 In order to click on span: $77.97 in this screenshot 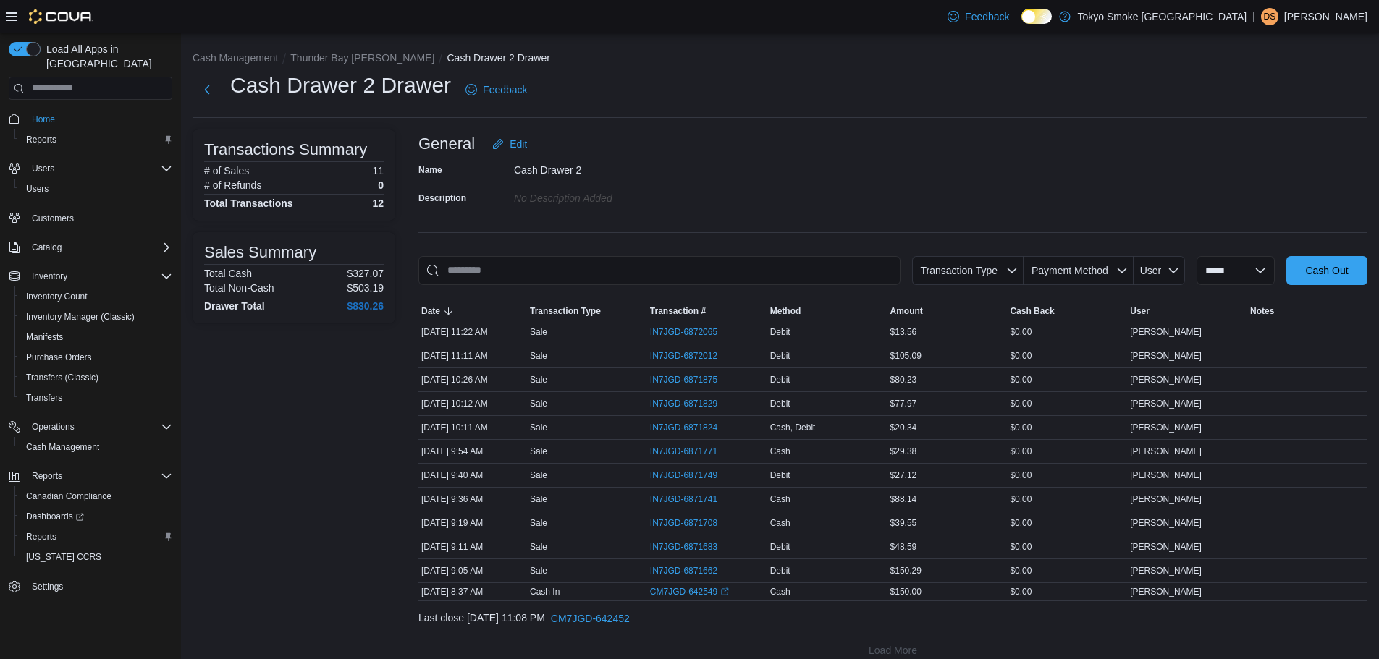, I will do `click(903, 404)`.